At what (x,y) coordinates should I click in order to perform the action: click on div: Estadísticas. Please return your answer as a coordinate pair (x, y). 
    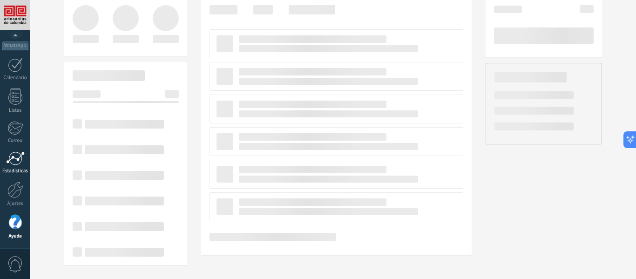
    Looking at the image, I should click on (15, 171).